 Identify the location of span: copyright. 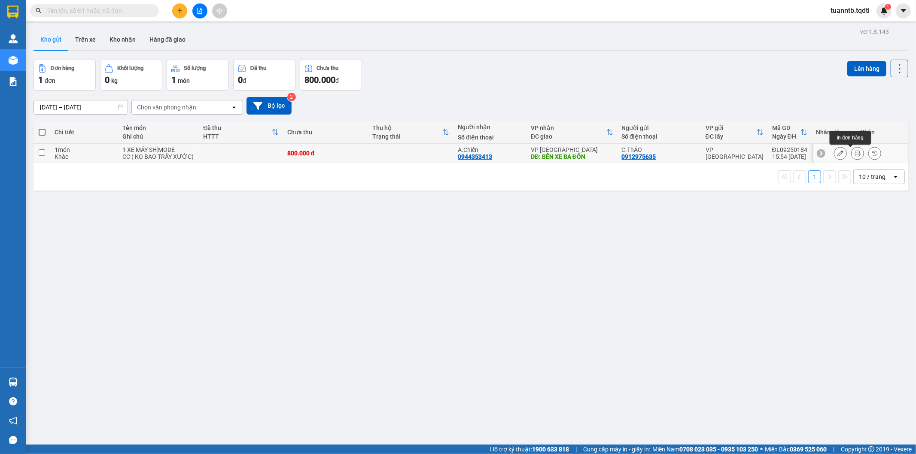
(871, 450).